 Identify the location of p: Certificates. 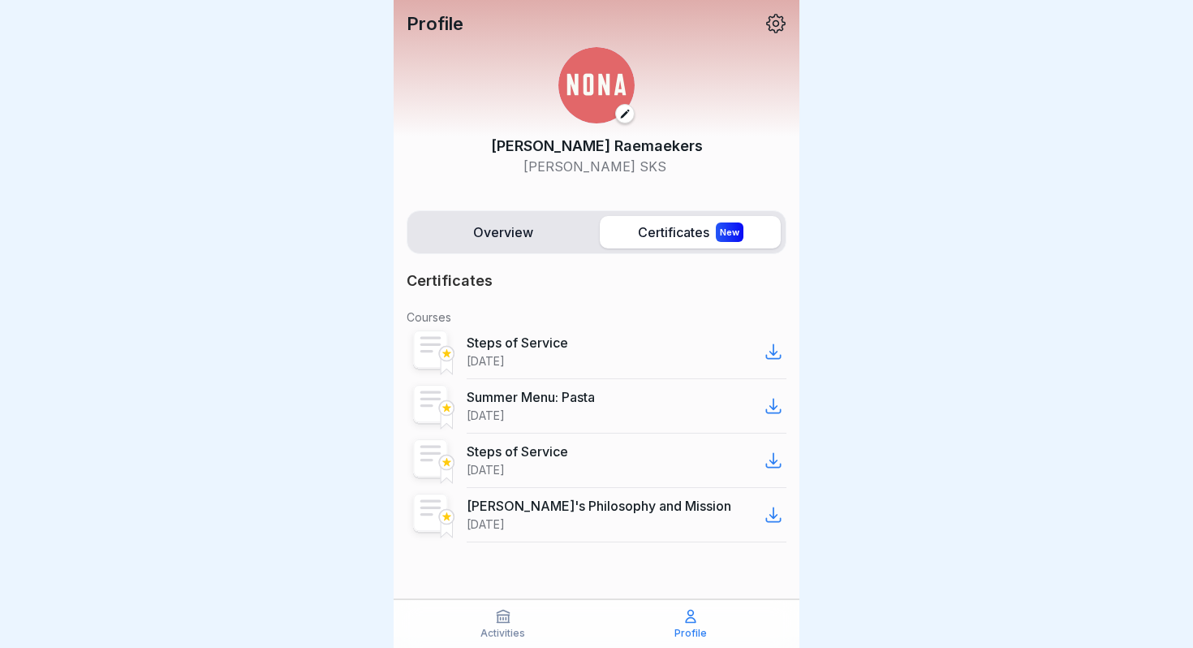
(450, 281).